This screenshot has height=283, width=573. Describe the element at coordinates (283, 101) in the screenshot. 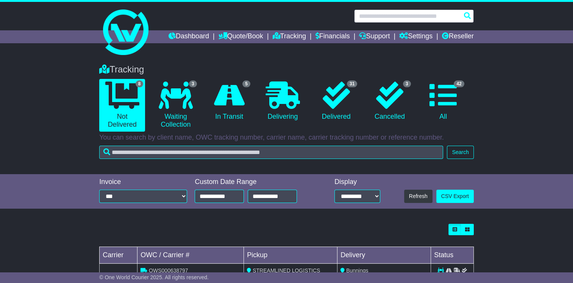

I see `a: Delivering` at that location.